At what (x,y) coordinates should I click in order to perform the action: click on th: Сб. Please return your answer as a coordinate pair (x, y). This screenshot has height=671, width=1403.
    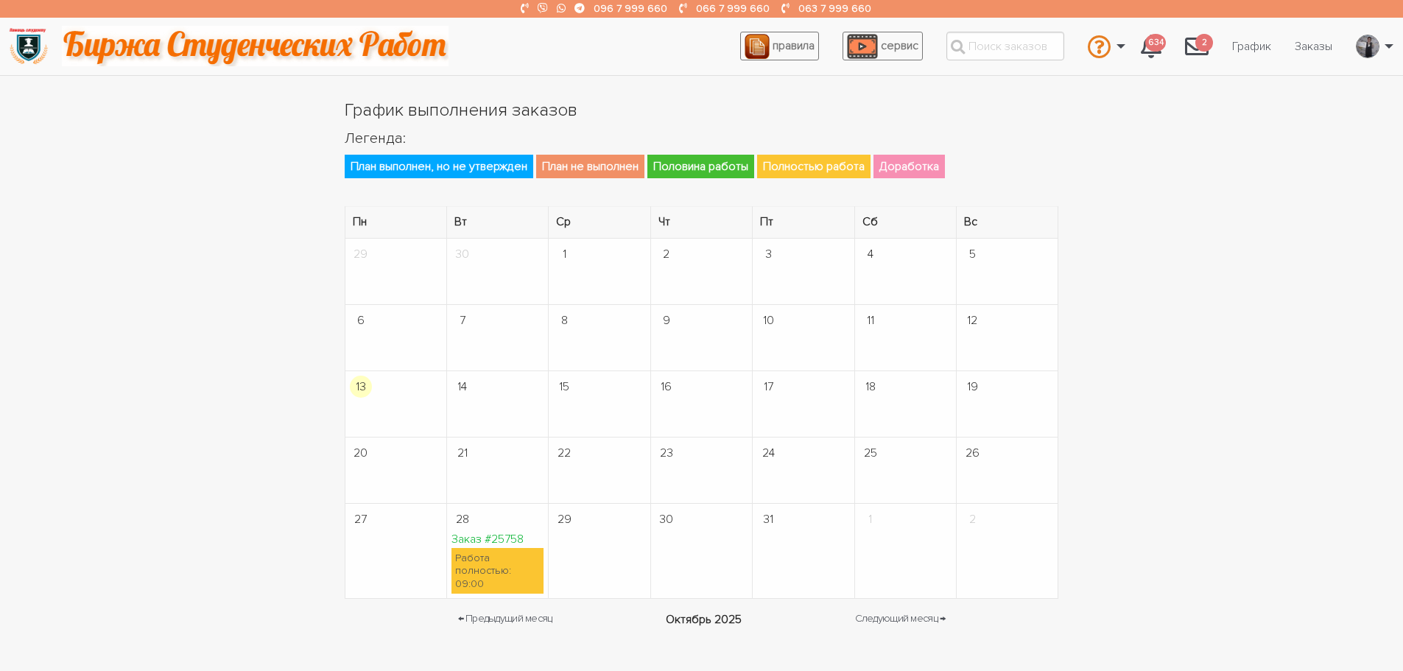
    Looking at the image, I should click on (905, 222).